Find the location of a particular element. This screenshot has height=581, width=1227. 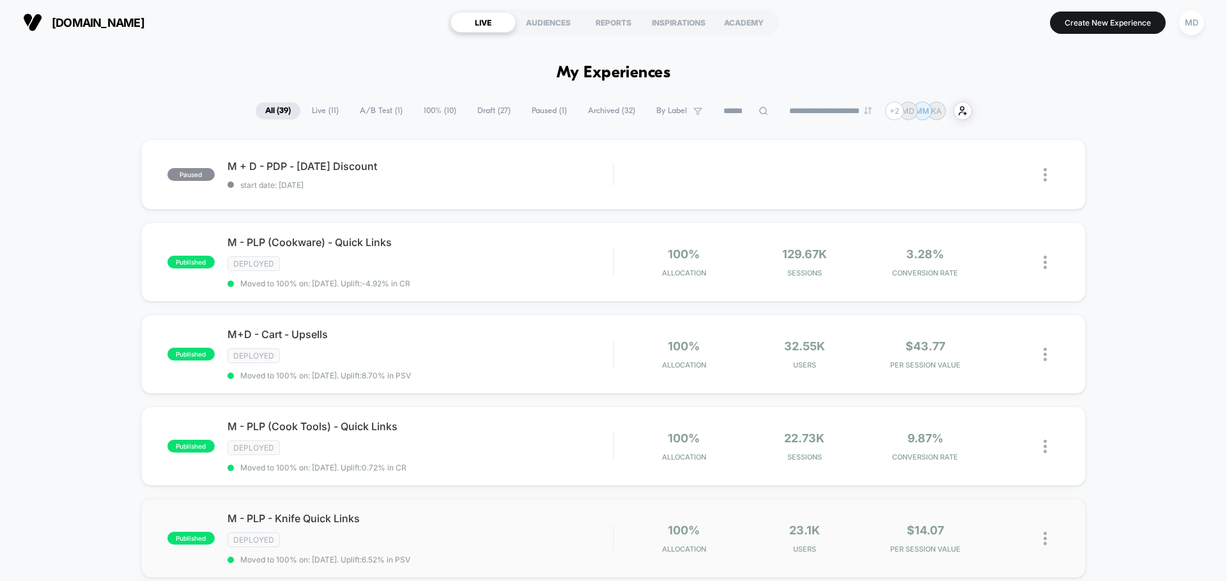

span: Draft ( 27 ) is located at coordinates (494, 111).